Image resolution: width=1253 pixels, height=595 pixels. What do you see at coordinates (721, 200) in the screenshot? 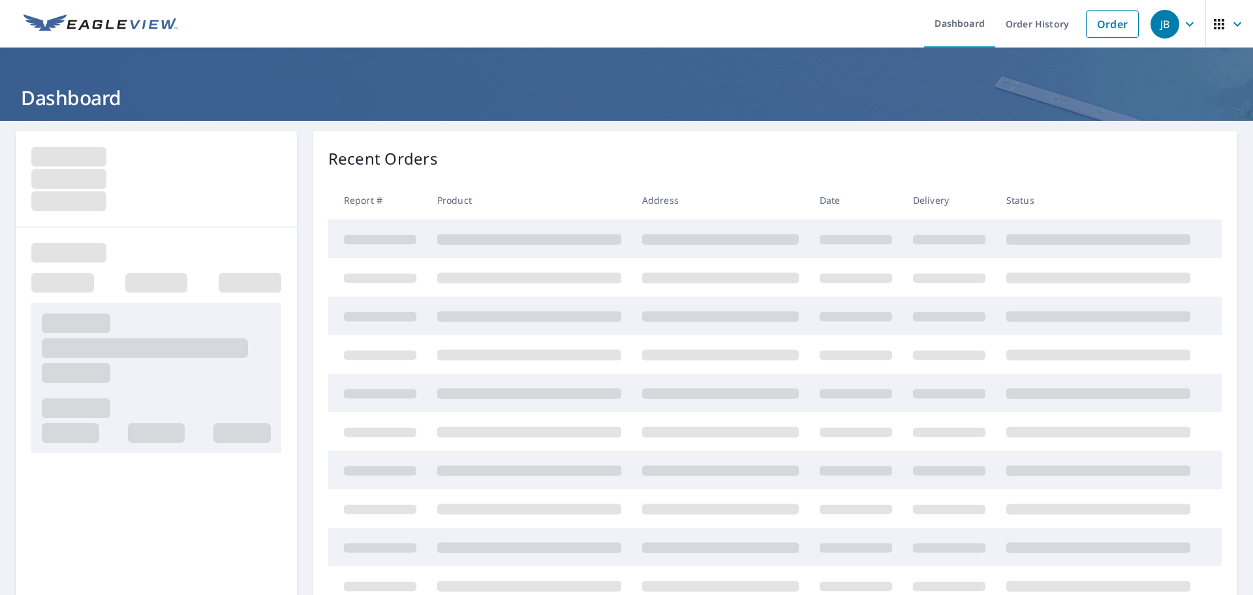
I see `th: Address` at bounding box center [721, 200].